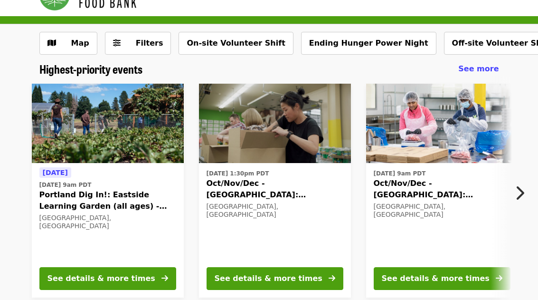 This screenshot has height=300, width=538. I want to click on i: map icon, so click(52, 43).